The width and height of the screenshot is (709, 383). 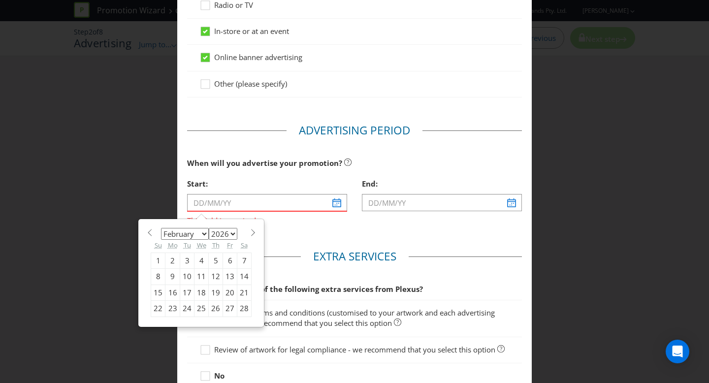 I want to click on span: This field is required, so click(x=267, y=219).